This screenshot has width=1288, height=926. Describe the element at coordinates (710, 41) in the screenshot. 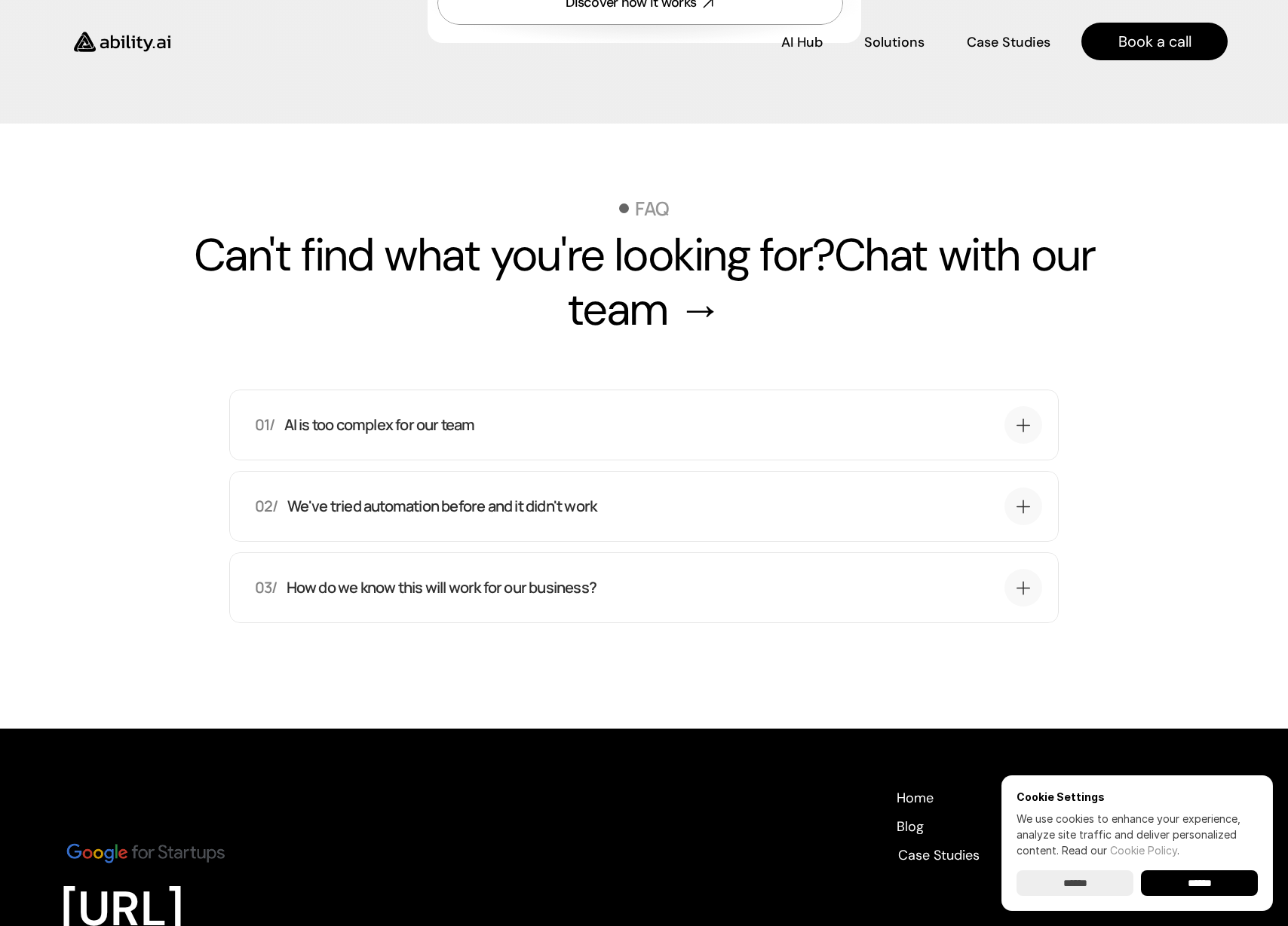

I see `nav: Main navigation` at that location.